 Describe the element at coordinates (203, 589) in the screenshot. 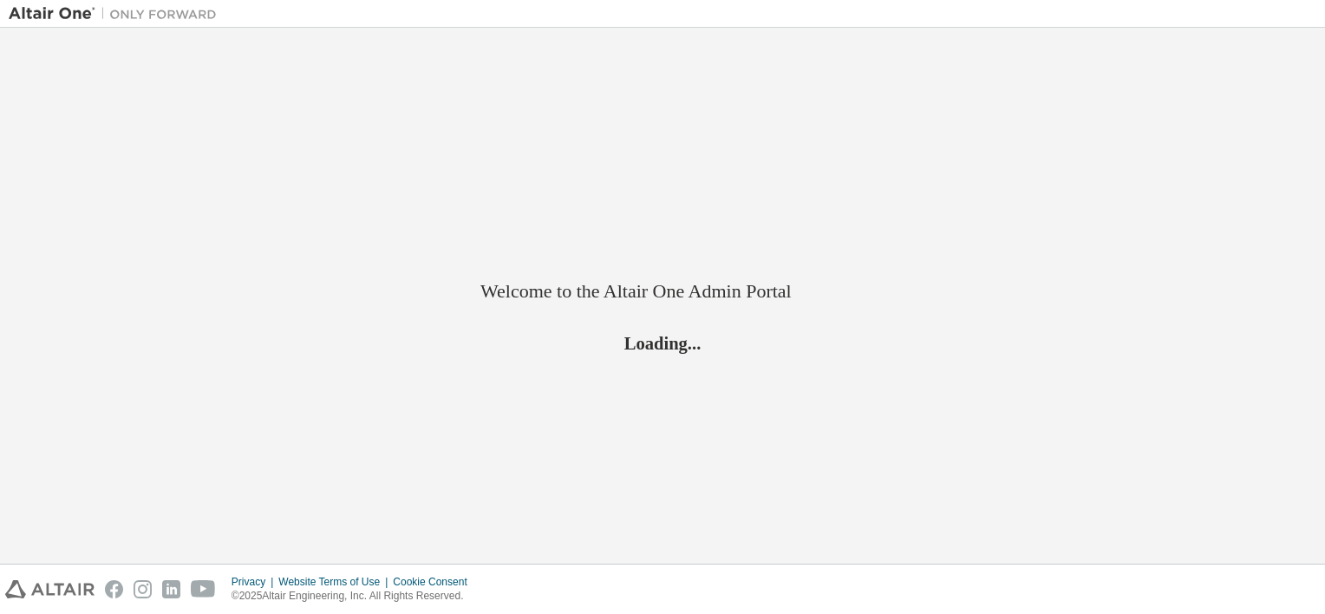

I see `img: youtube.svg` at that location.